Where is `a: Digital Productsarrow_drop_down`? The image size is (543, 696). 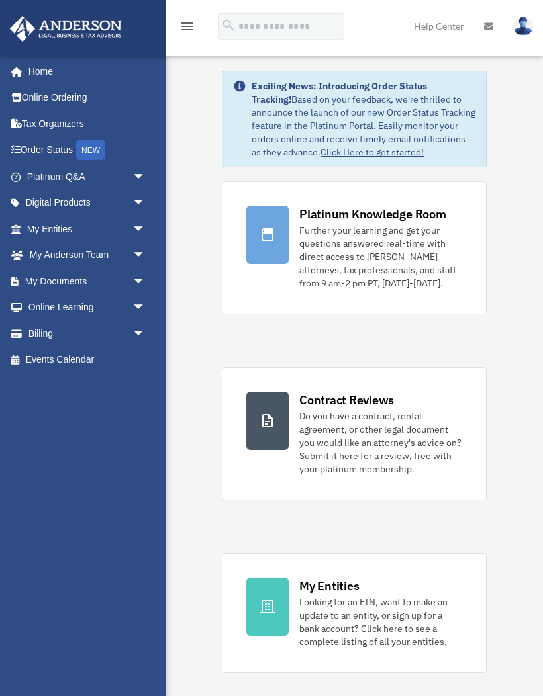 a: Digital Productsarrow_drop_down is located at coordinates (87, 203).